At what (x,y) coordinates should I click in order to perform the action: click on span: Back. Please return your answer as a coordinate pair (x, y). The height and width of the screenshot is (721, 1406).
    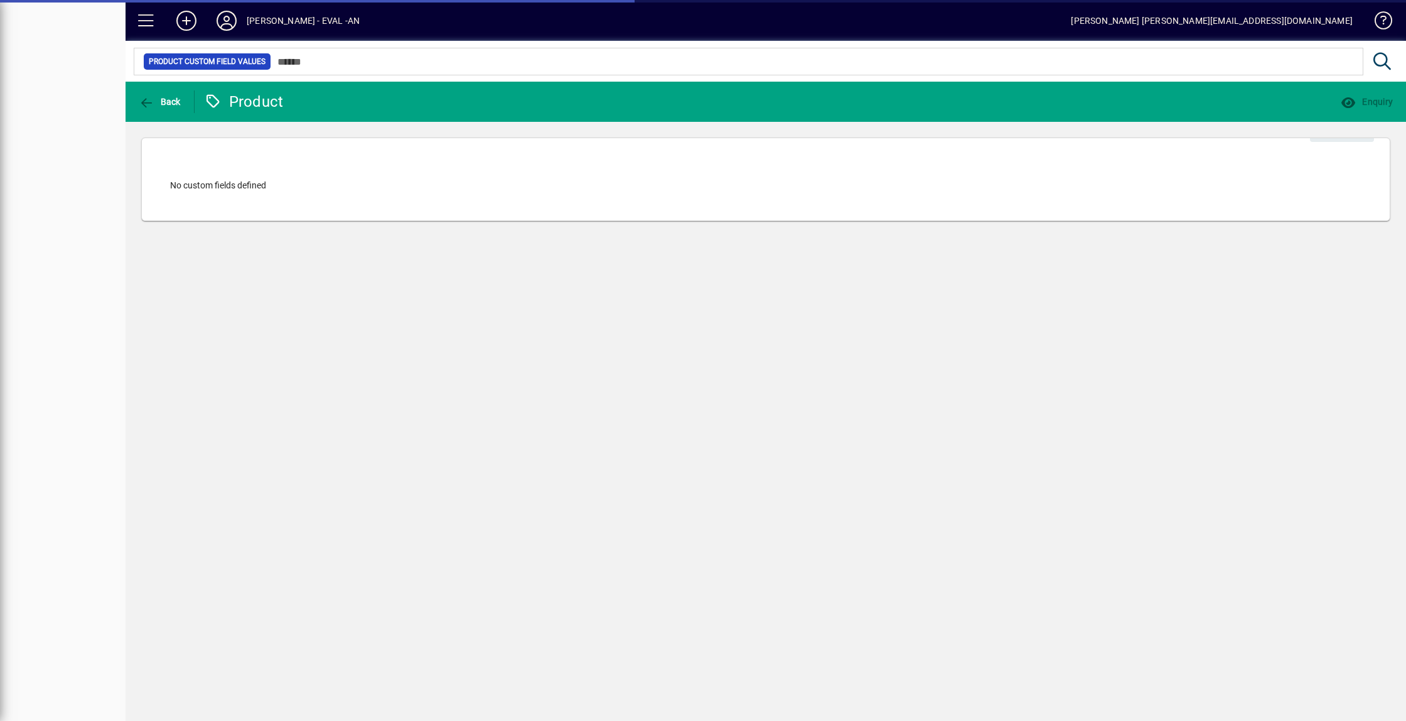
    Looking at the image, I should click on (159, 102).